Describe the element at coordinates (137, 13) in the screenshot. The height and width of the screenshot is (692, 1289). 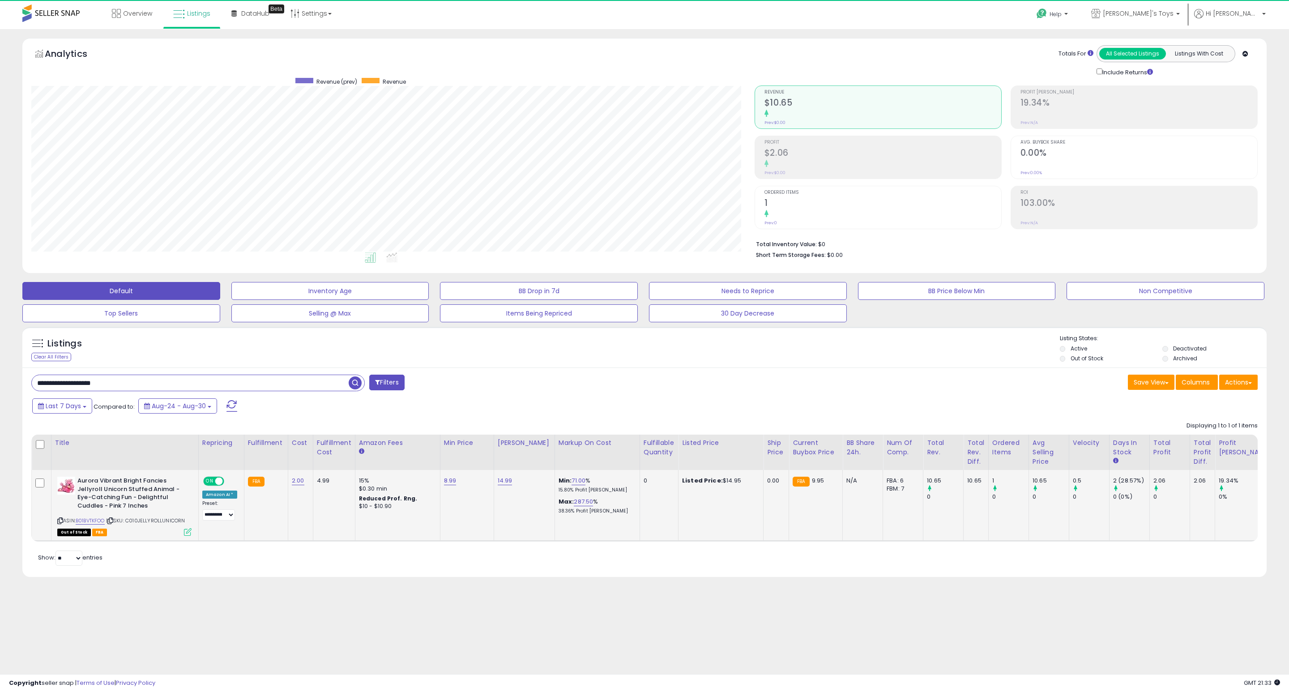
I see `span: Overview` at that location.